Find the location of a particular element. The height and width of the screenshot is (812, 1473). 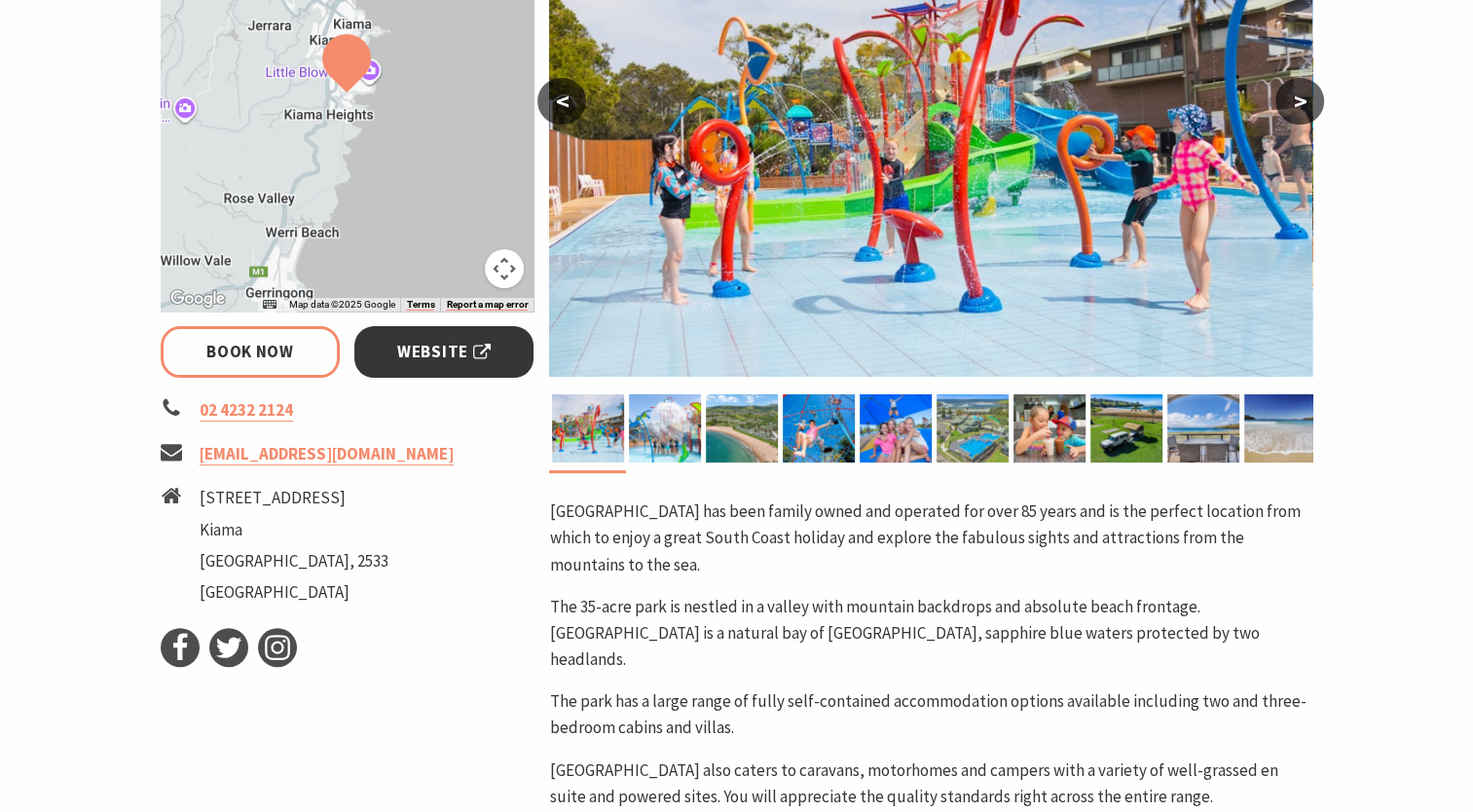

a: Report a map error is located at coordinates (487, 305).